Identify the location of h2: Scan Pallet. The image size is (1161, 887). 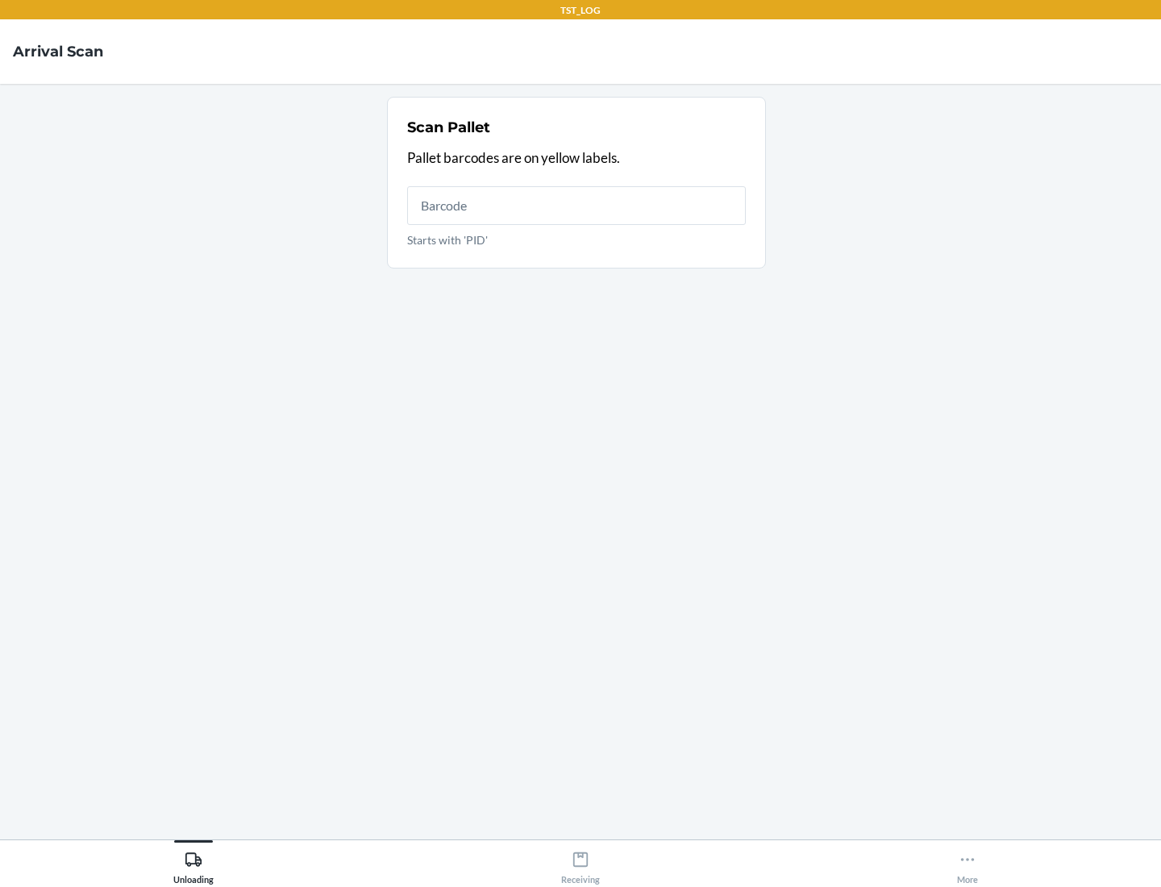
(448, 127).